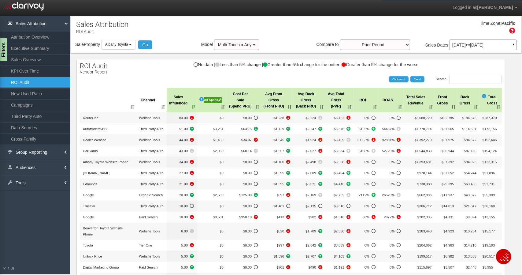  Describe the element at coordinates (470, 184) in the screenshot. I see `span: $63,436` at that location.